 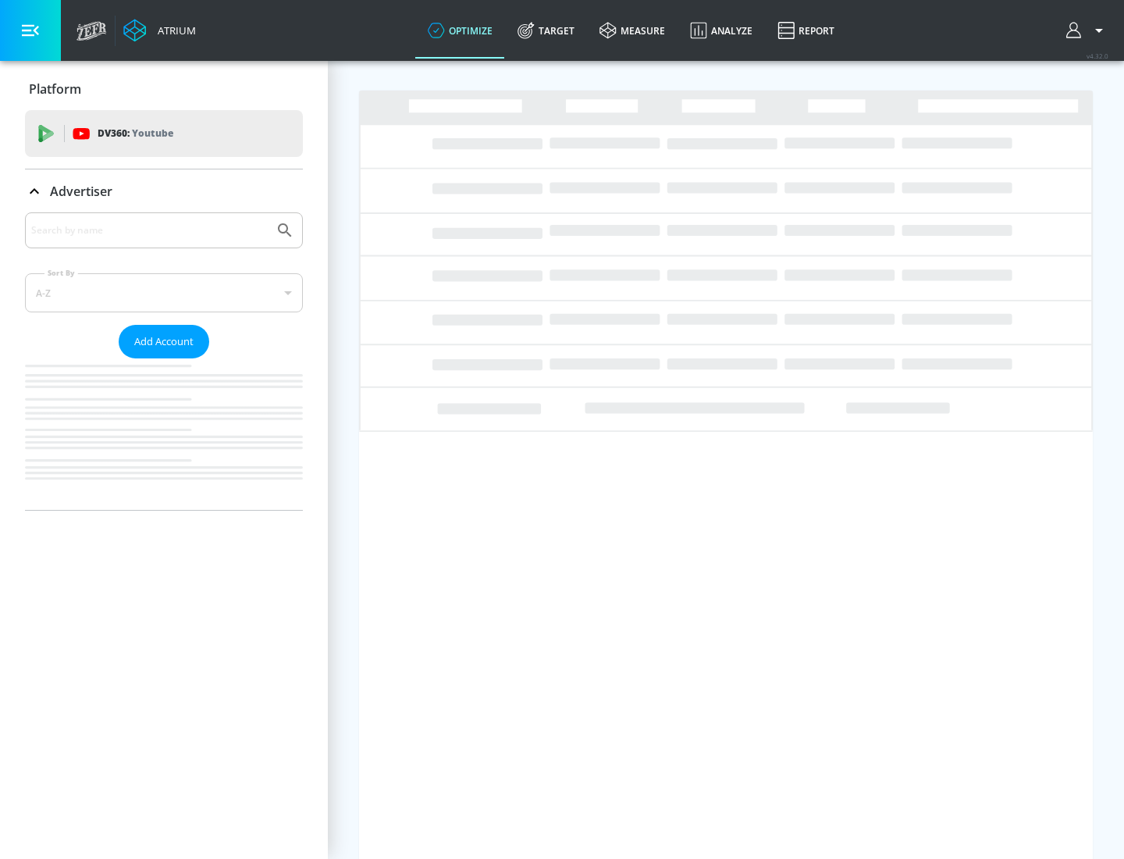 What do you see at coordinates (164, 133) in the screenshot?
I see `div: DV360: Youtube` at bounding box center [164, 133].